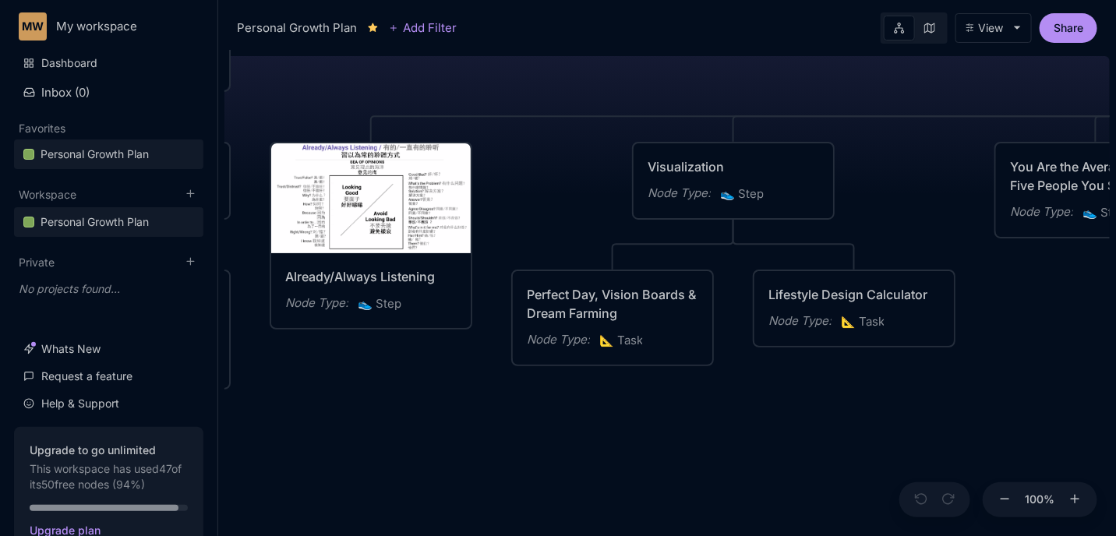  Describe the element at coordinates (108, 63) in the screenshot. I see `a: Dashboard` at that location.